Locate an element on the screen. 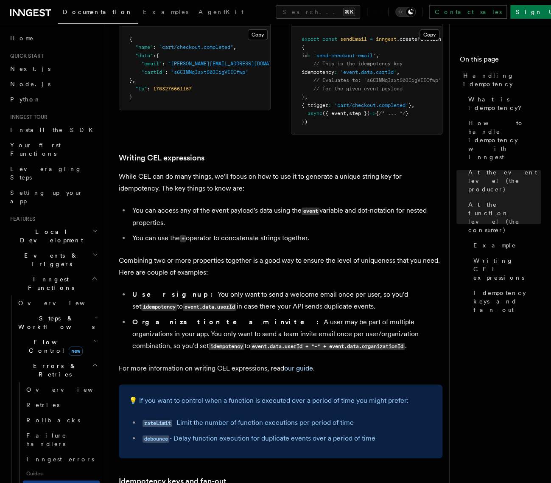 This screenshot has height=483, width=551. span: Idempotency keys and fan-out is located at coordinates (507, 301).